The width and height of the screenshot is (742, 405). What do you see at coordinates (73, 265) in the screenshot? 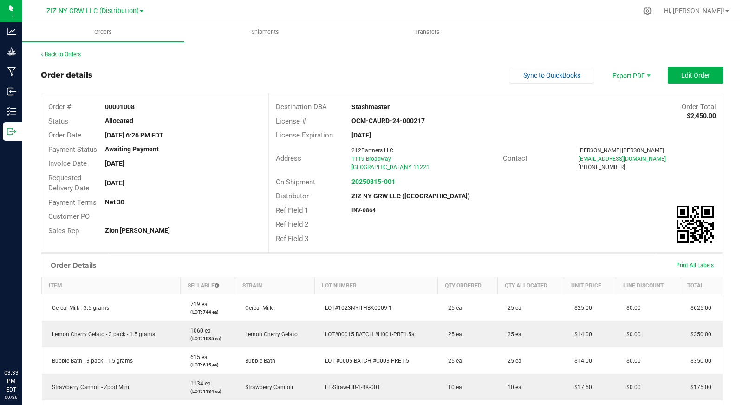
I see `h1: Order Details` at bounding box center [73, 265].